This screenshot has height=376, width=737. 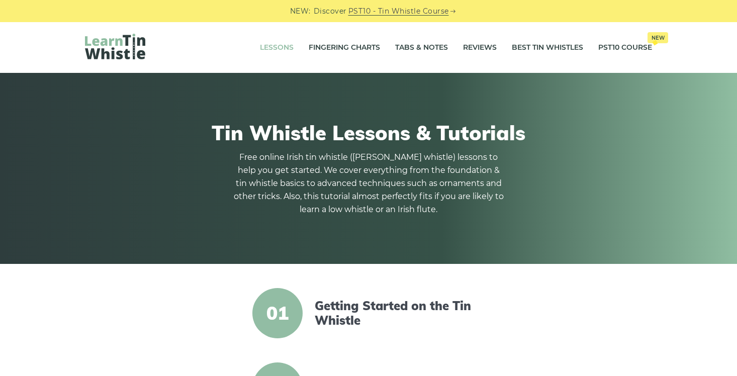 What do you see at coordinates (115, 46) in the screenshot?
I see `img: LearnTinWhistle.com` at bounding box center [115, 46].